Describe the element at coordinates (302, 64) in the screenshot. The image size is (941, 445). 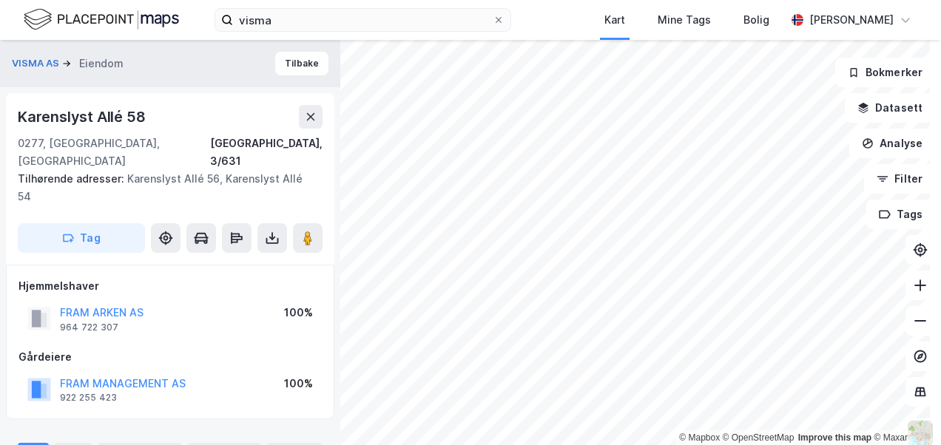
I see `button: Tilbake` at that location.